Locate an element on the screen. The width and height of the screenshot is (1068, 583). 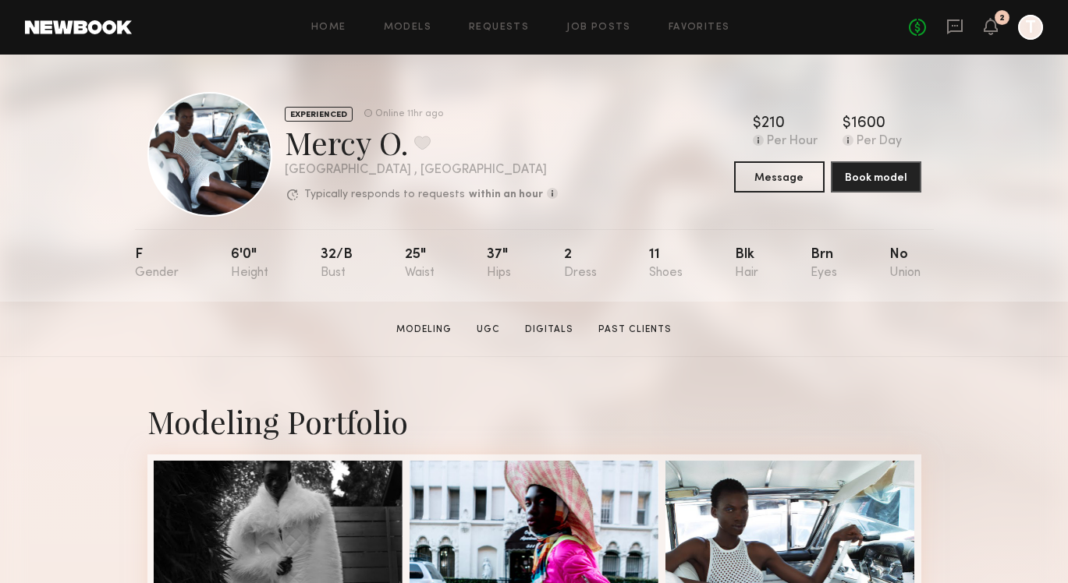
div: Per Day is located at coordinates (879, 142).